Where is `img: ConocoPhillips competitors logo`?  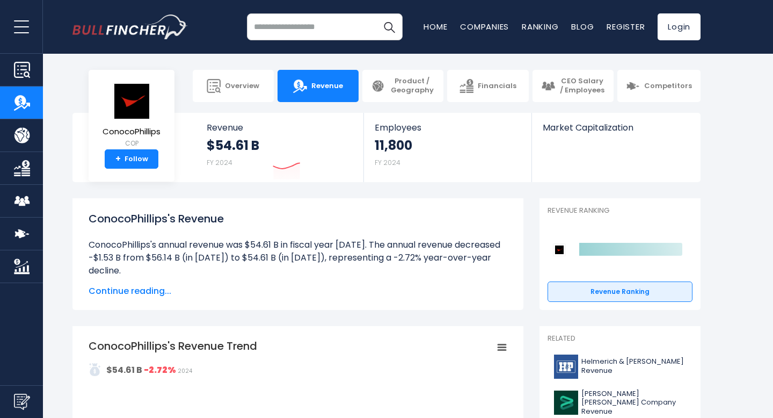
img: ConocoPhillips competitors logo is located at coordinates (559, 250).